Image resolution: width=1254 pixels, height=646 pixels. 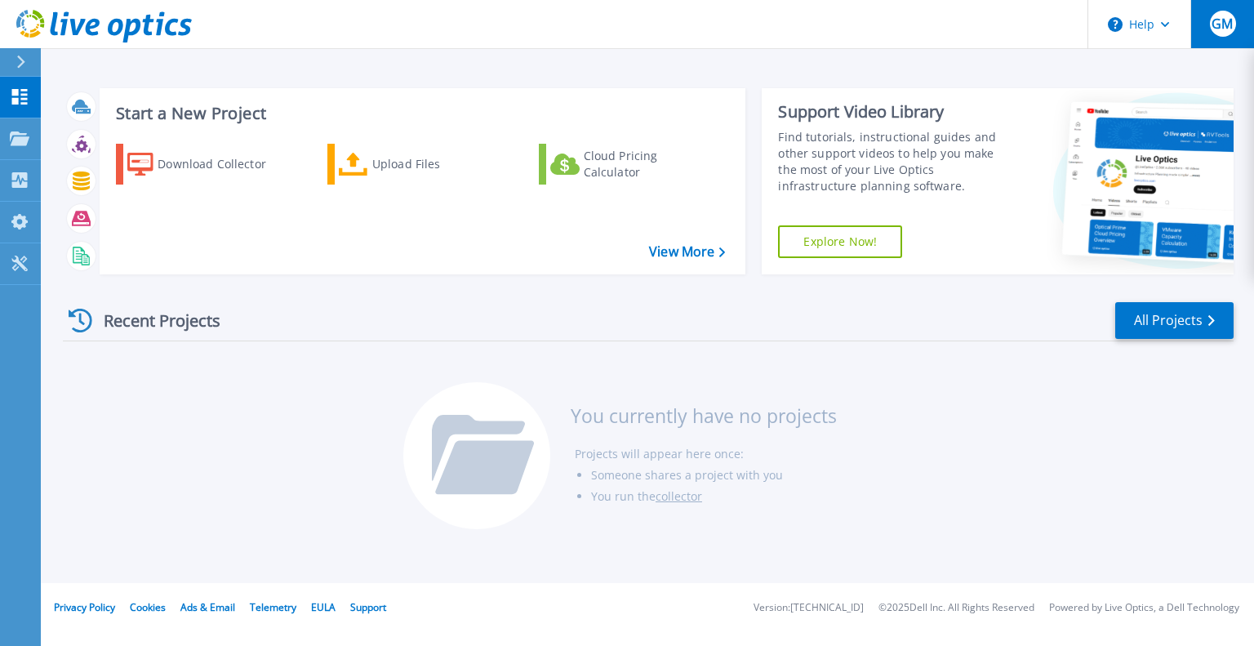 What do you see at coordinates (896, 112) in the screenshot?
I see `div: Support Video Library` at bounding box center [896, 112].